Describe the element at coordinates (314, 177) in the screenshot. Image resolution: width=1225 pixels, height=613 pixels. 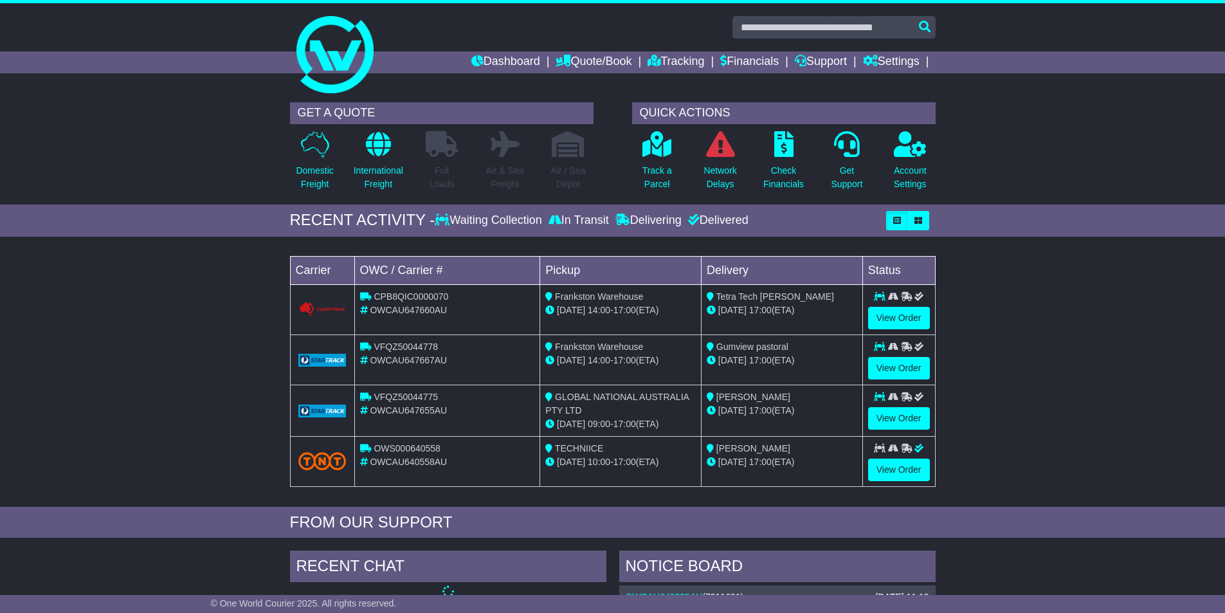
I see `p: Domestic Freight` at that location.